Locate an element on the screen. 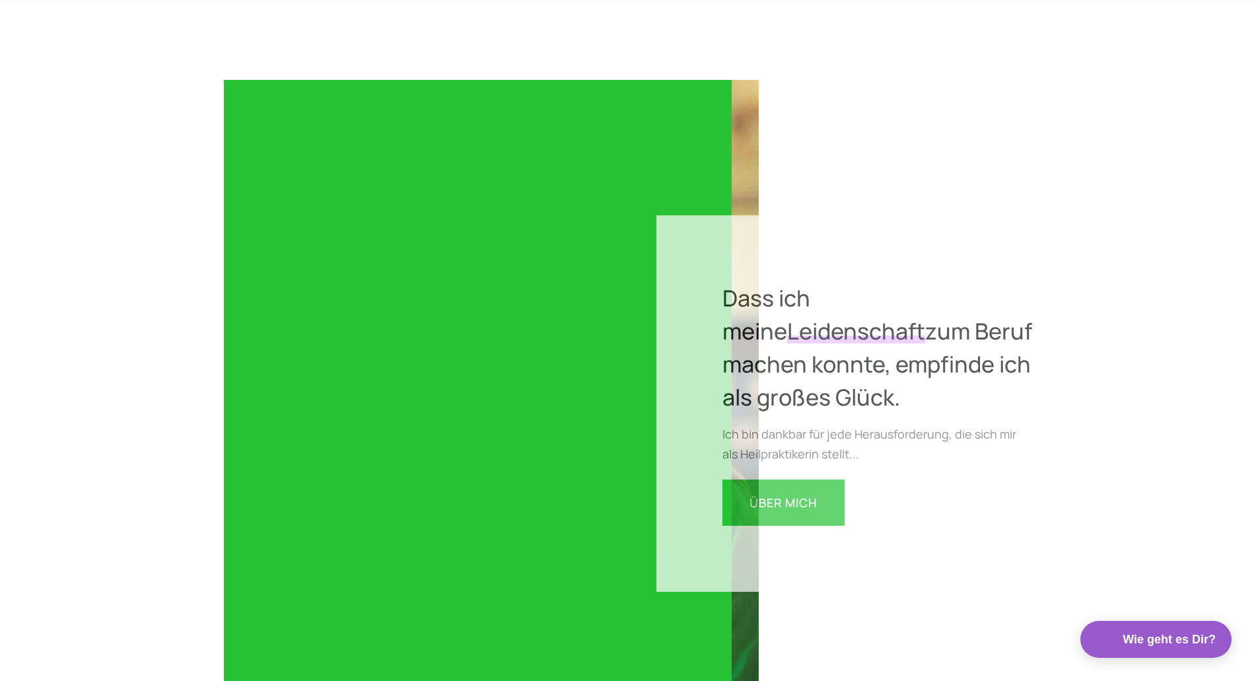 The image size is (1258, 681). span: Wie geht es Dir? is located at coordinates (1169, 639).